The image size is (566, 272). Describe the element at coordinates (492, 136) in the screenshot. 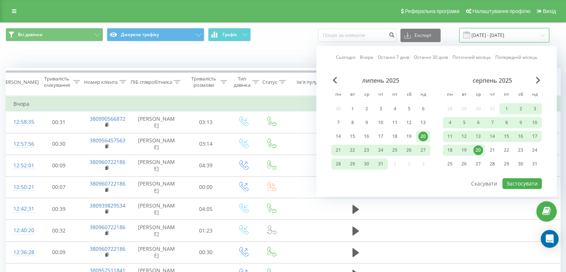

I see `div: чт 14 серп 2025 р.` at that location.